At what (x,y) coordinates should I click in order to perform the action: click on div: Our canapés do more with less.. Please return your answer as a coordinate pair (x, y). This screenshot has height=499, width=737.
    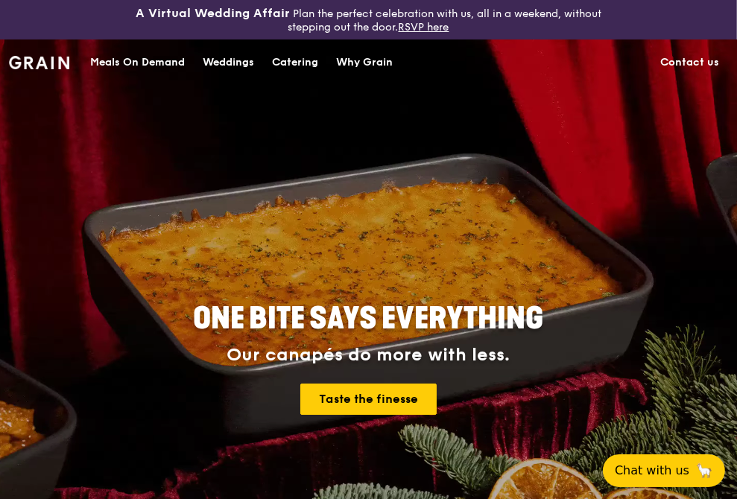
    Looking at the image, I should click on (368, 355).